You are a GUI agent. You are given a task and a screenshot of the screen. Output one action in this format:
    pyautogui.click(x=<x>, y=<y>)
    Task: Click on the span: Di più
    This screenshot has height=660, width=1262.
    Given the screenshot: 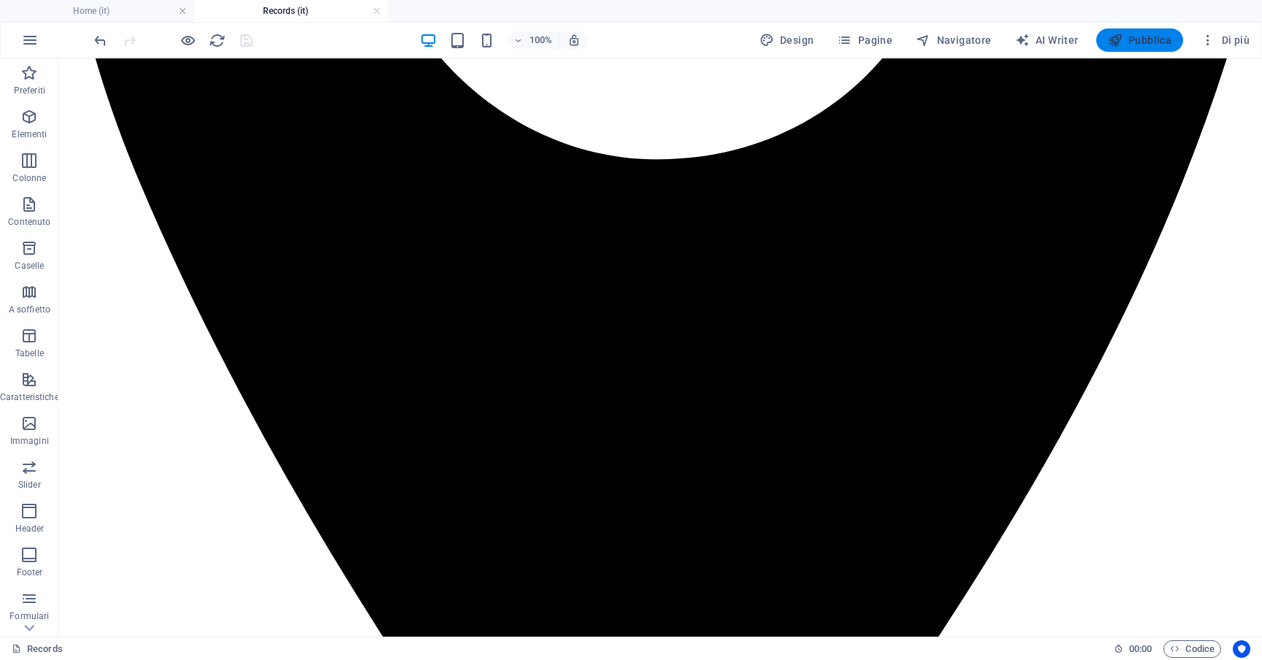 What is the action you would take?
    pyautogui.click(x=1225, y=40)
    